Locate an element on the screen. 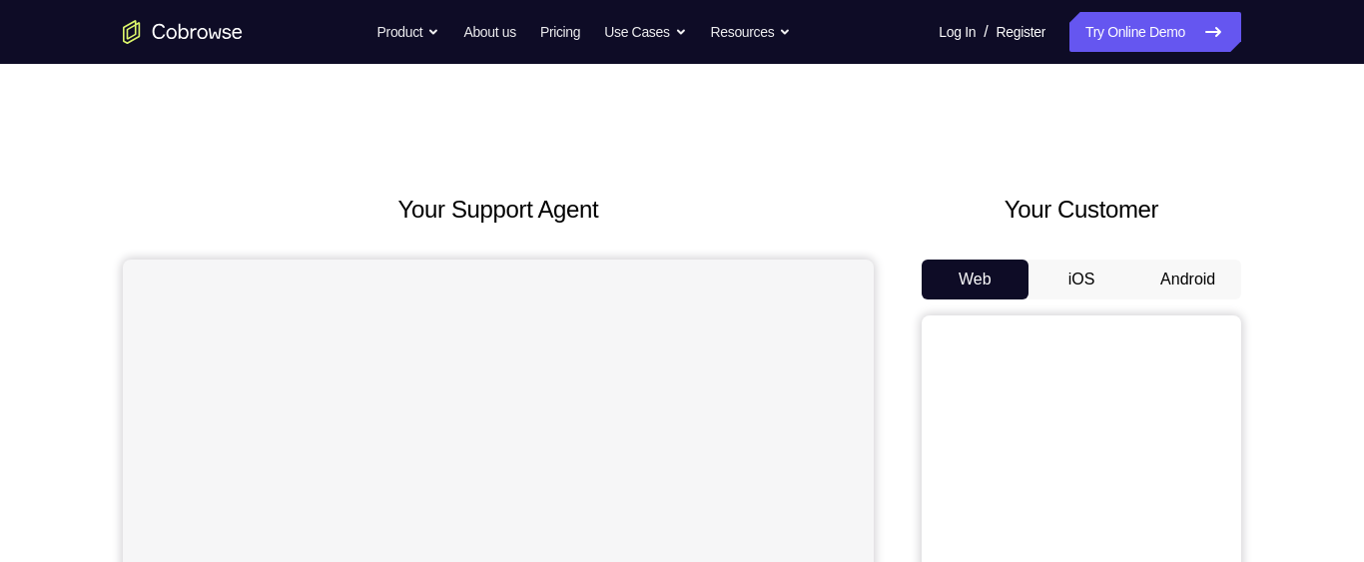 The height and width of the screenshot is (562, 1364). a: About us is located at coordinates (489, 32).